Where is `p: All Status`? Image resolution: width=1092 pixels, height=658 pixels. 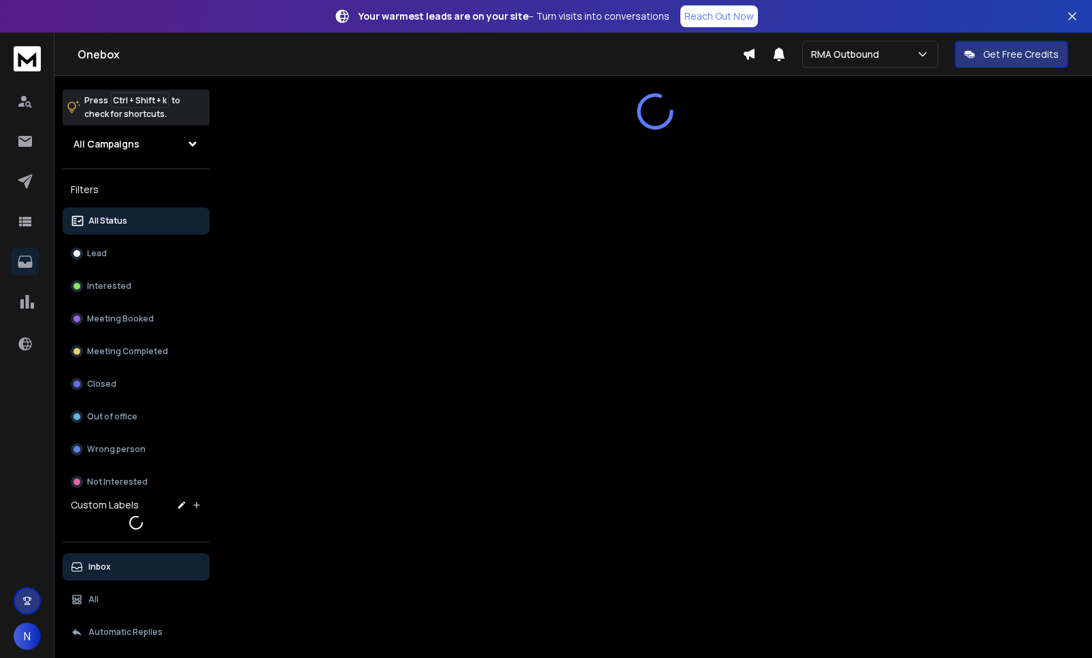
p: All Status is located at coordinates (107, 221).